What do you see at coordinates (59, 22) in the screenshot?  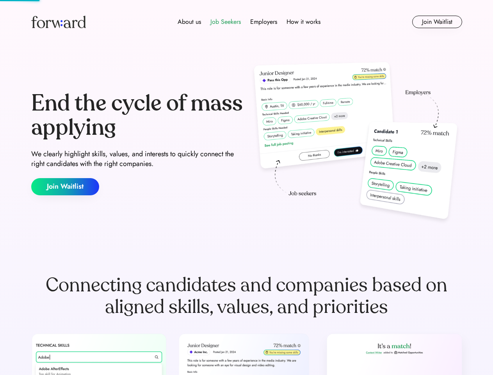 I see `img: Forward logo` at bounding box center [59, 22].